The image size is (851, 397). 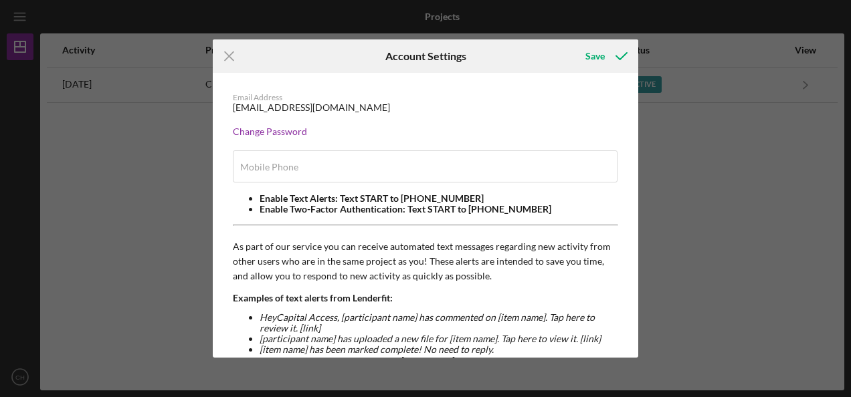 I want to click on li: [item name] has been marked complete! No need to reply., so click(x=439, y=350).